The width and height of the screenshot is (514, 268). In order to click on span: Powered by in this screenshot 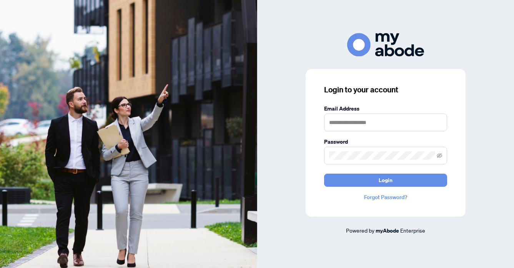, I will do `click(360, 230)`.